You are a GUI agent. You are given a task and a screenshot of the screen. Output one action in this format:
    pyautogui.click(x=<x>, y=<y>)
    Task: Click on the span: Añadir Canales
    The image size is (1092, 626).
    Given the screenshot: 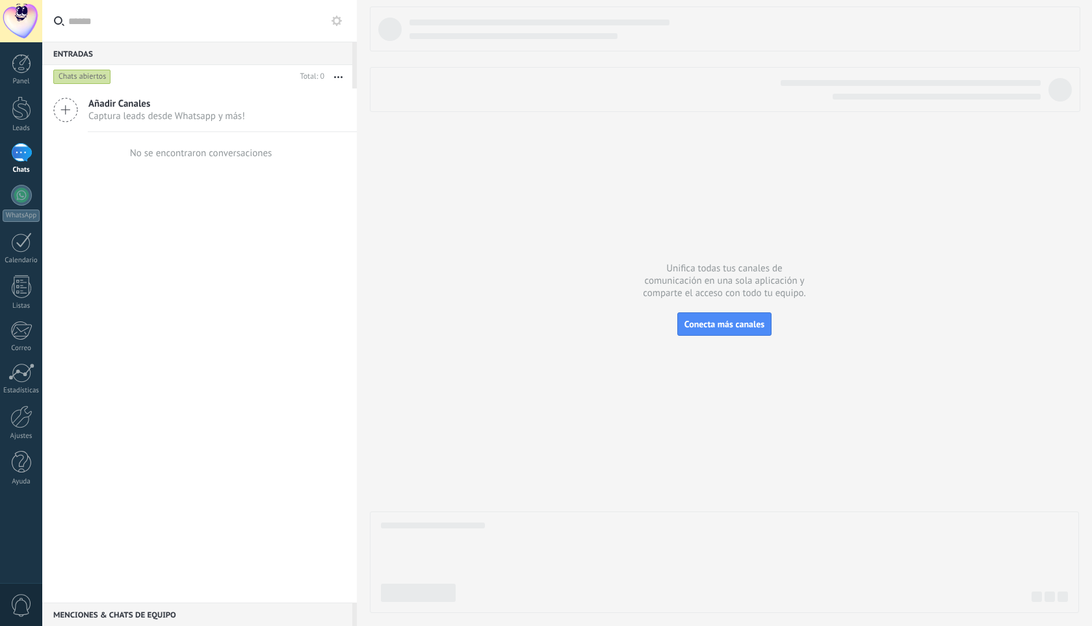 What is the action you would take?
    pyautogui.click(x=166, y=103)
    